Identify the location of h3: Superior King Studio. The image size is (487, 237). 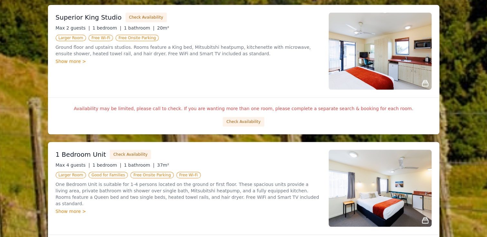
(88, 17).